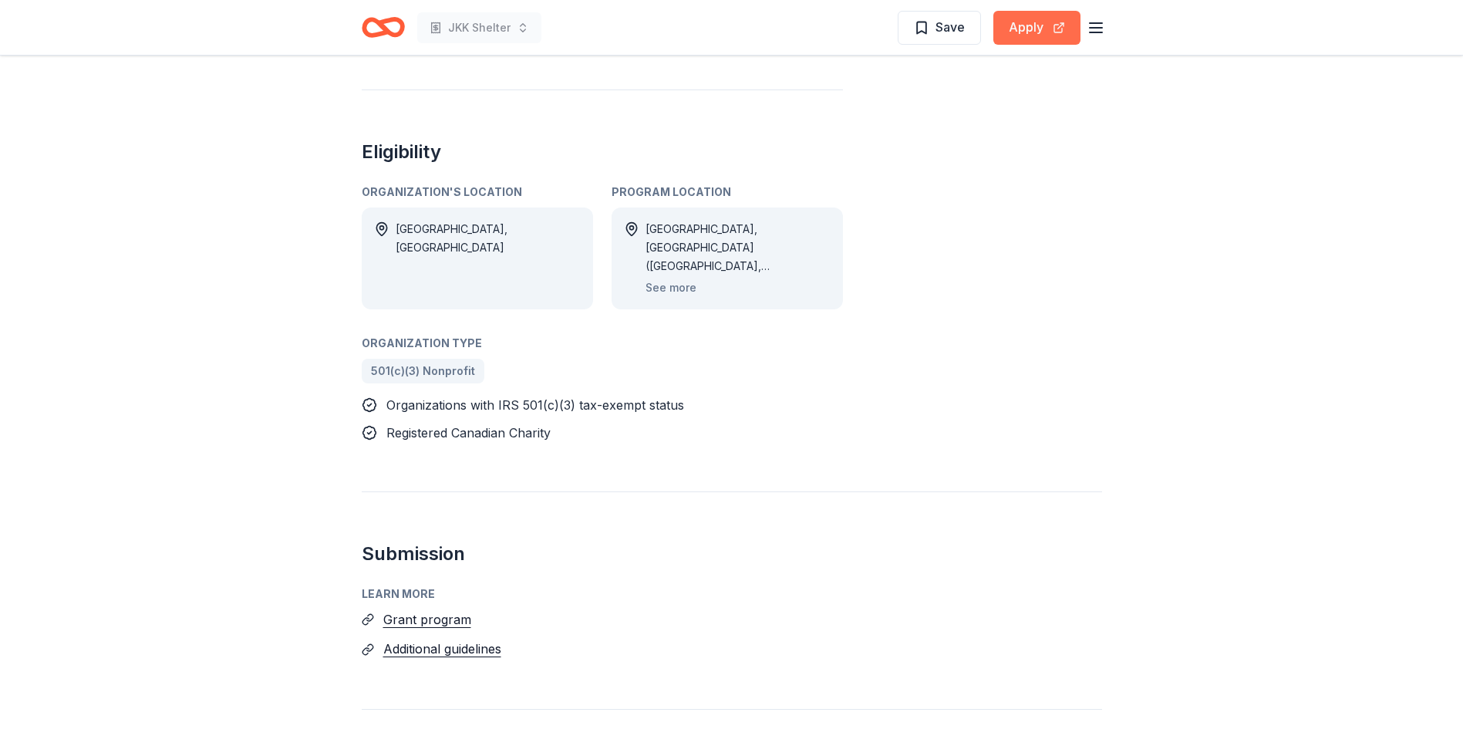  Describe the element at coordinates (477, 192) in the screenshot. I see `div: Organization's Location` at that location.